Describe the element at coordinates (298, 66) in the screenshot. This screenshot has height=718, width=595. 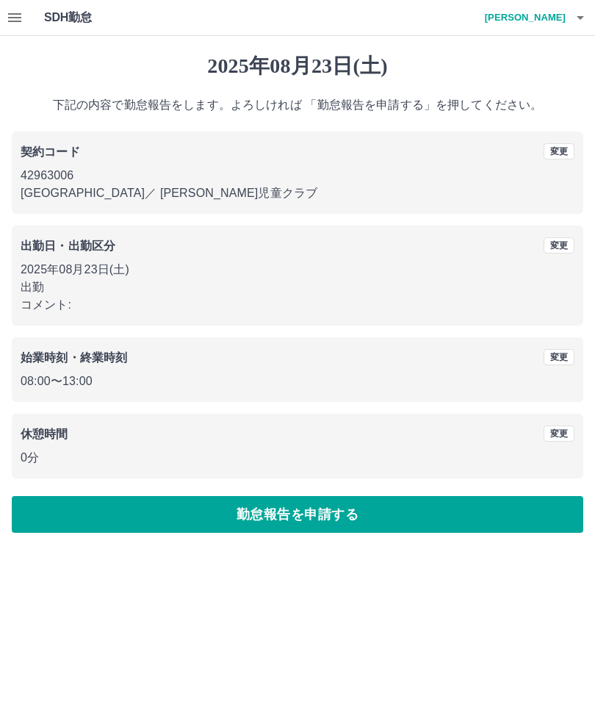
I see `h1: 2025年08月23日(土)` at that location.